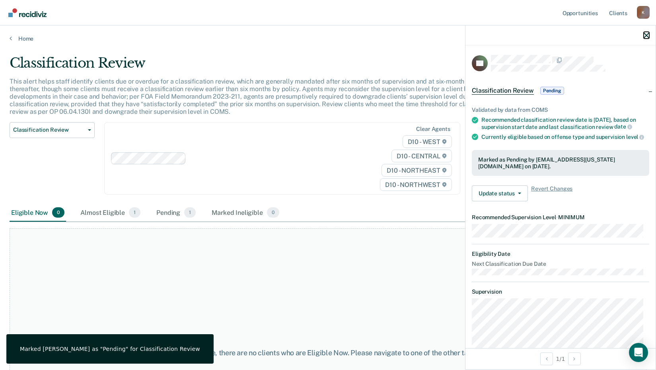 This screenshot has height=370, width=656. I want to click on div: At this time, there are no clients who are Eligible Now. Please navigate to one of the other tabs., so click(328, 353).